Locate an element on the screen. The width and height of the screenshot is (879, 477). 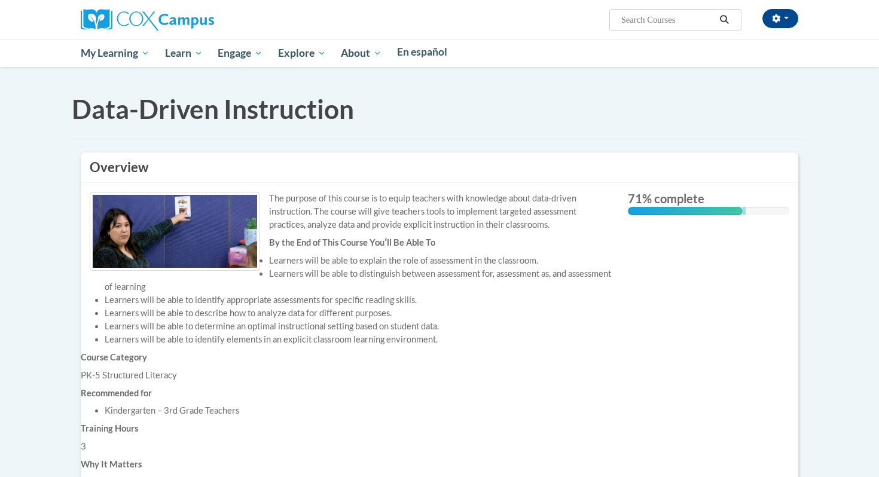
a: Engage is located at coordinates (240, 53).